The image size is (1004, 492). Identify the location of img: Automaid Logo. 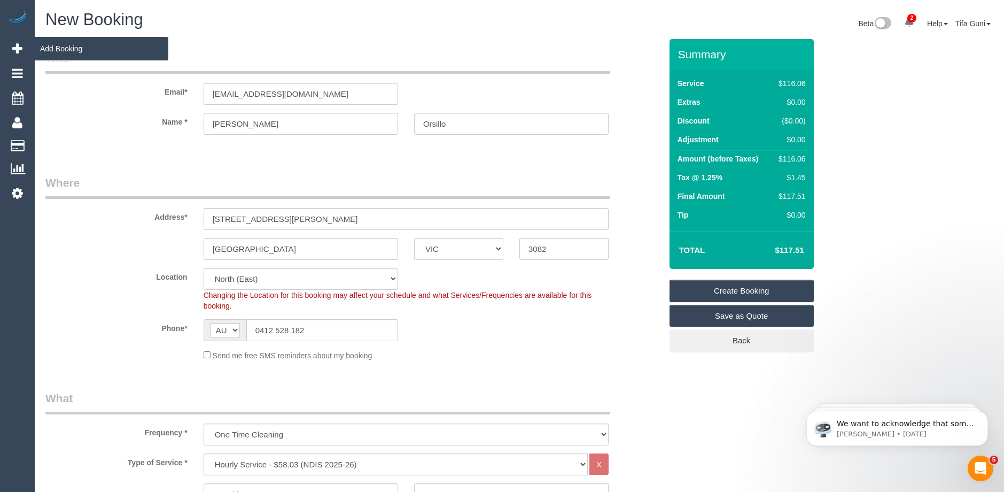
(17, 18).